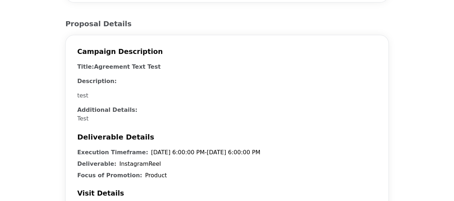 Image resolution: width=454 pixels, height=201 pixels. Describe the element at coordinates (227, 52) in the screenshot. I see `h2: Campaign Description` at that location.